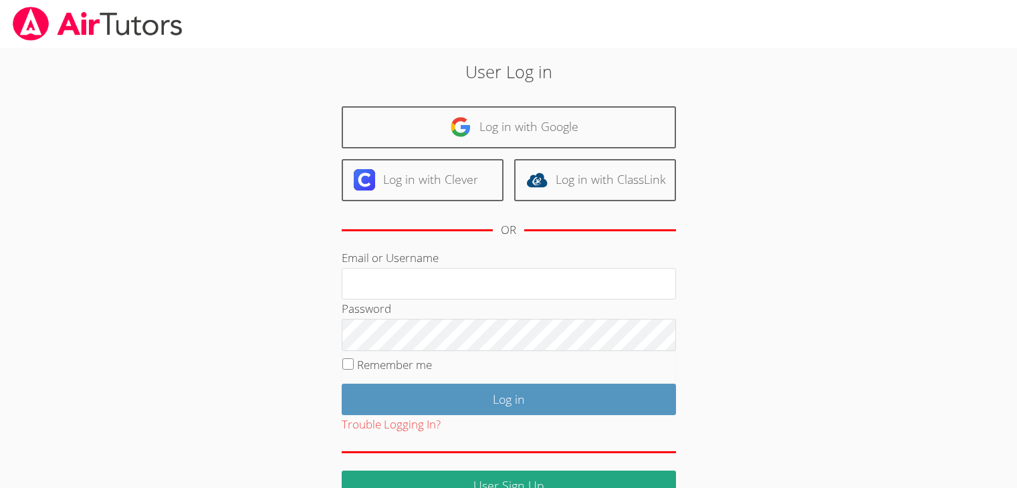 This screenshot has width=1017, height=488. Describe the element at coordinates (537, 180) in the screenshot. I see `img: classlink-logo-d6bb404cc1216ec64c9a2012d9dc4662098be43eaf13dc465df04b49fa7ab582.svg` at that location.